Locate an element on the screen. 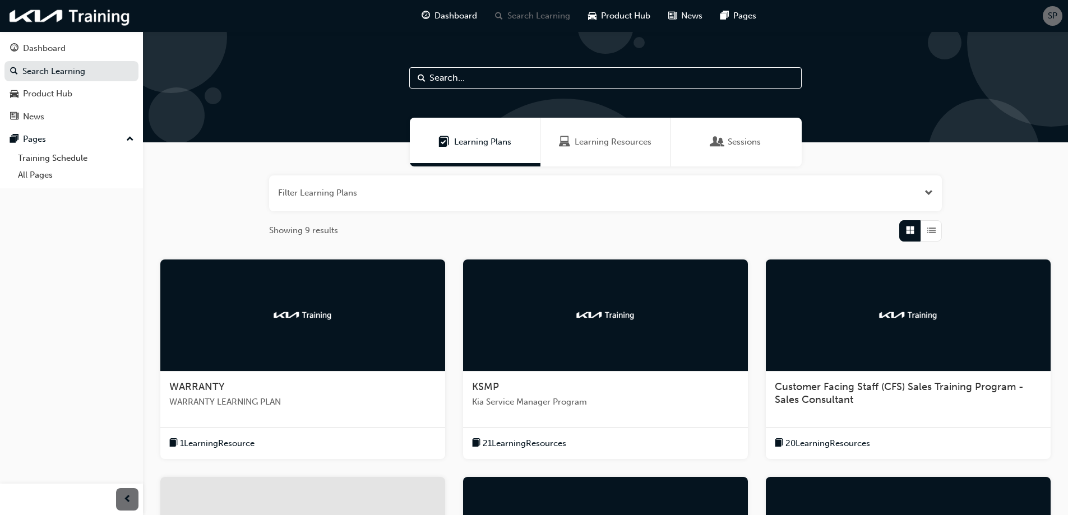  button: Pages is located at coordinates (71, 139).